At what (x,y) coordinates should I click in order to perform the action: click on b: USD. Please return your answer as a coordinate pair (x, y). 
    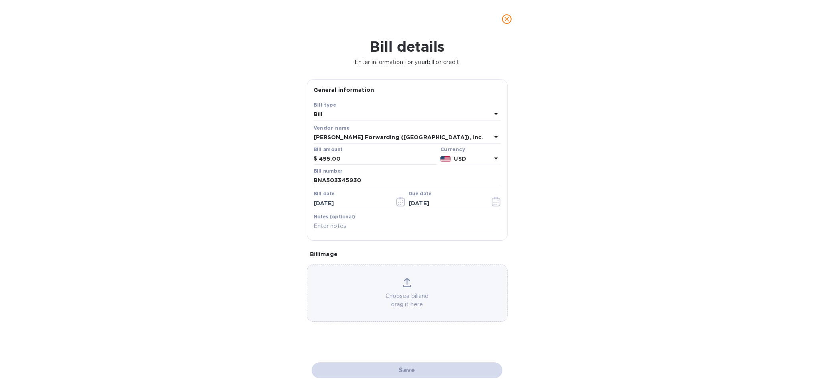
    Looking at the image, I should click on (460, 159).